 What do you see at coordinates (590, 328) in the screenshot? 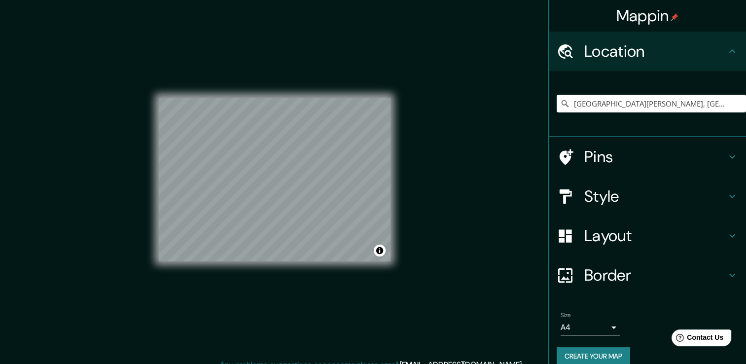
I see `div: A4` at bounding box center [590, 328].